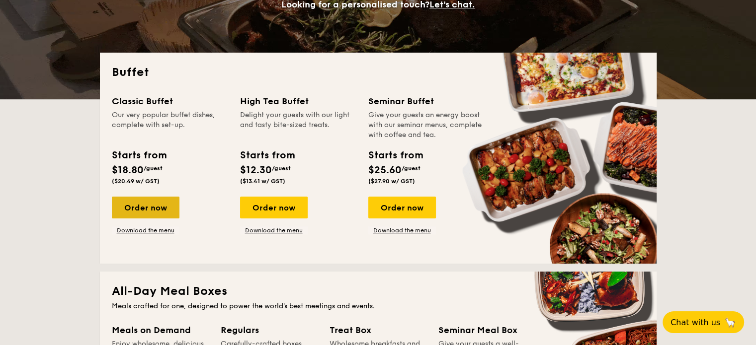 The image size is (756, 345). Describe the element at coordinates (378, 307) in the screenshot. I see `div: Meals crafted for one, designed to power the world's best meetings and events.` at that location.